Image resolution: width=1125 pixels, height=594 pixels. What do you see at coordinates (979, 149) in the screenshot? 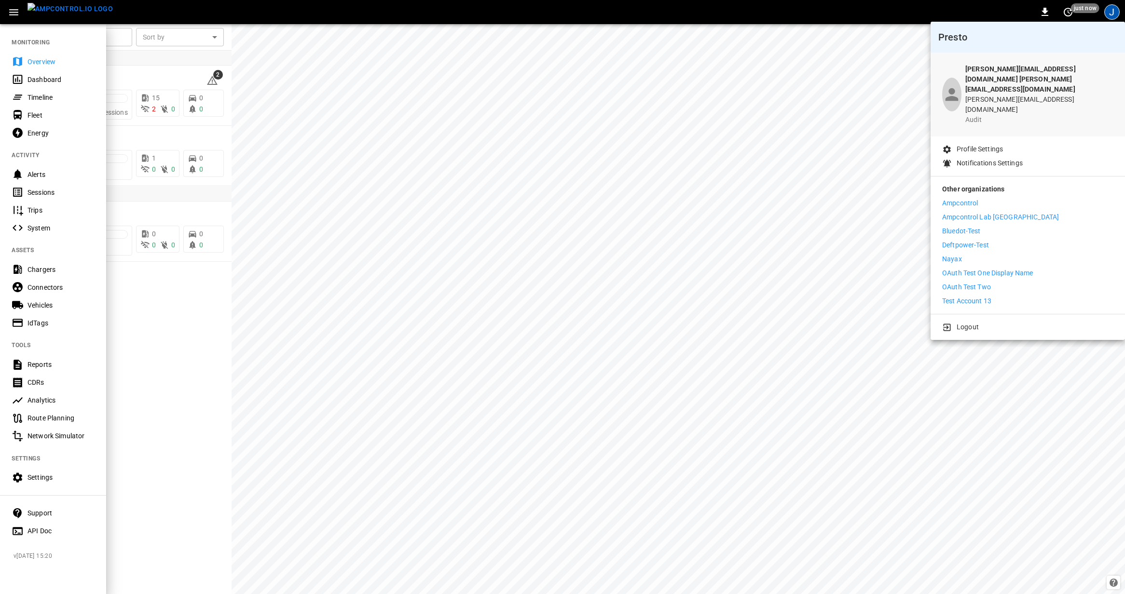
I see `p: Profile Settings` at bounding box center [979, 149].